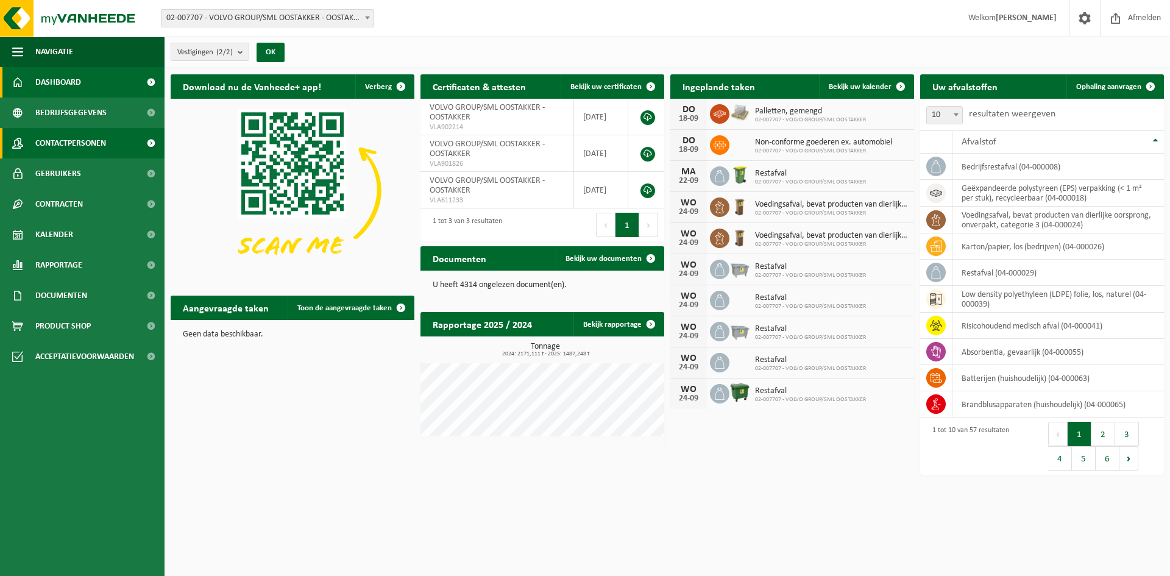 This screenshot has width=1170, height=576. What do you see at coordinates (210, 52) in the screenshot?
I see `button: Vestigingen(2/2)` at bounding box center [210, 52].